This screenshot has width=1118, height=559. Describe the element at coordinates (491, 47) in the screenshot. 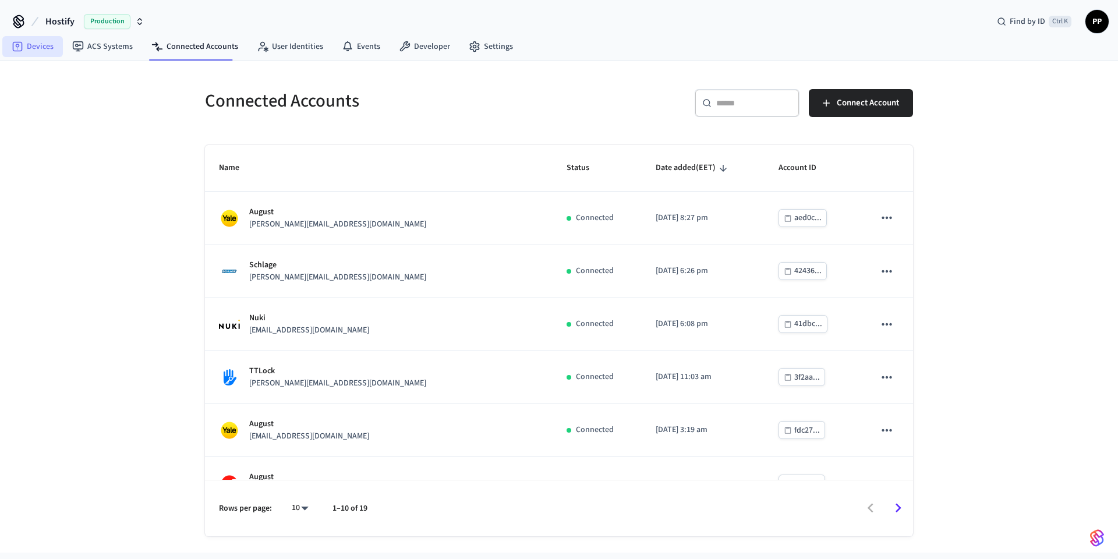

I see `a: Settings` at that location.